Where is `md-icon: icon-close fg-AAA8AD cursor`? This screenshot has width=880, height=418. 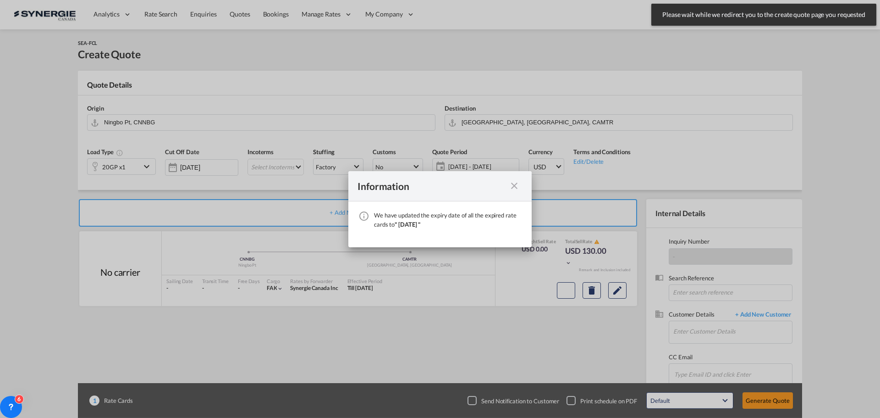
md-icon: icon-close fg-AAA8AD cursor is located at coordinates (515, 186).